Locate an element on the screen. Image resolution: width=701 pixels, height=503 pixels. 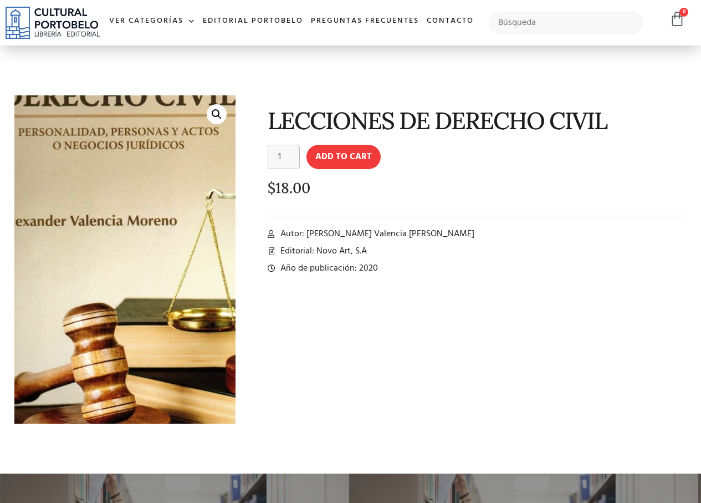
input: Product quantity is located at coordinates (284, 157).